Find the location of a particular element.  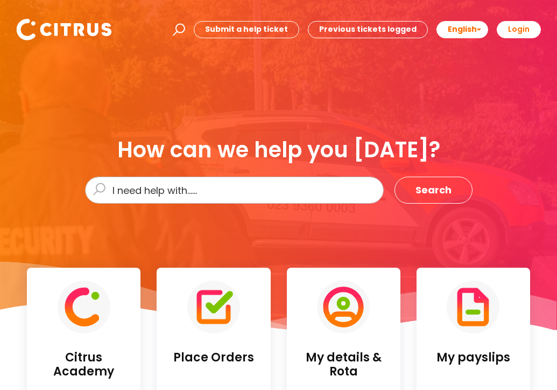

button: Search is located at coordinates (434, 190).